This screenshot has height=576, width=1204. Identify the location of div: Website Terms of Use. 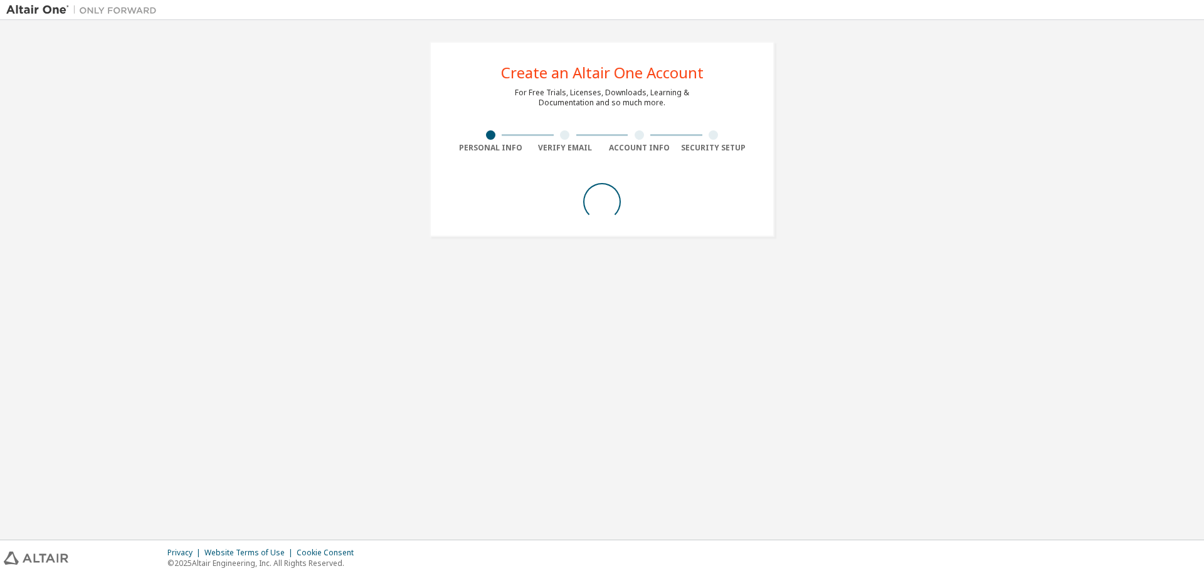
(250, 553).